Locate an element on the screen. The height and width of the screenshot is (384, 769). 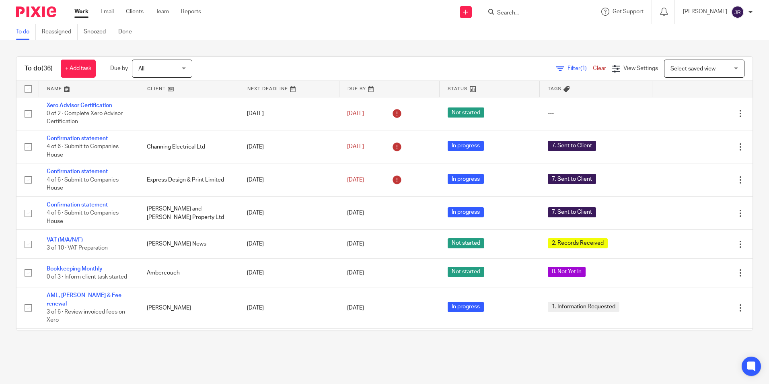
a: VAT (M/A/N/F) is located at coordinates (65, 240).